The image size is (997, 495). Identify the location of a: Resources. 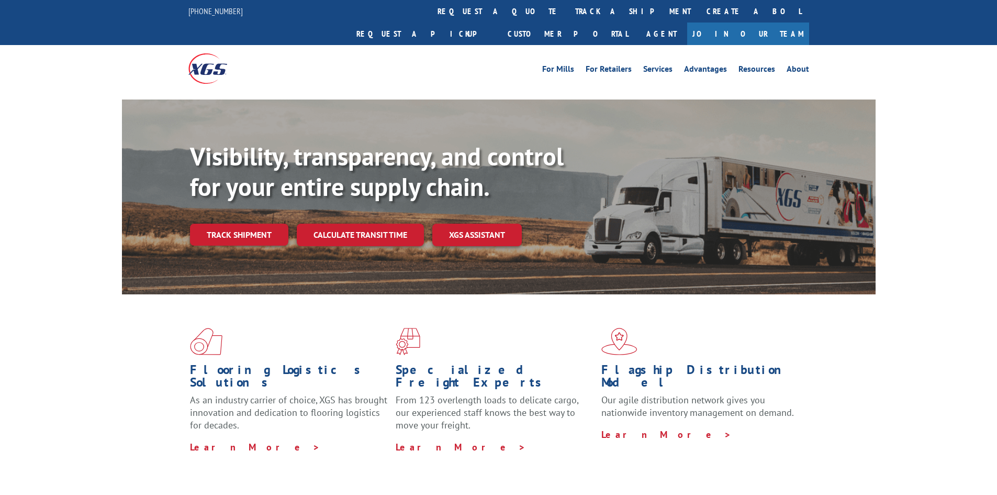
(757, 71).